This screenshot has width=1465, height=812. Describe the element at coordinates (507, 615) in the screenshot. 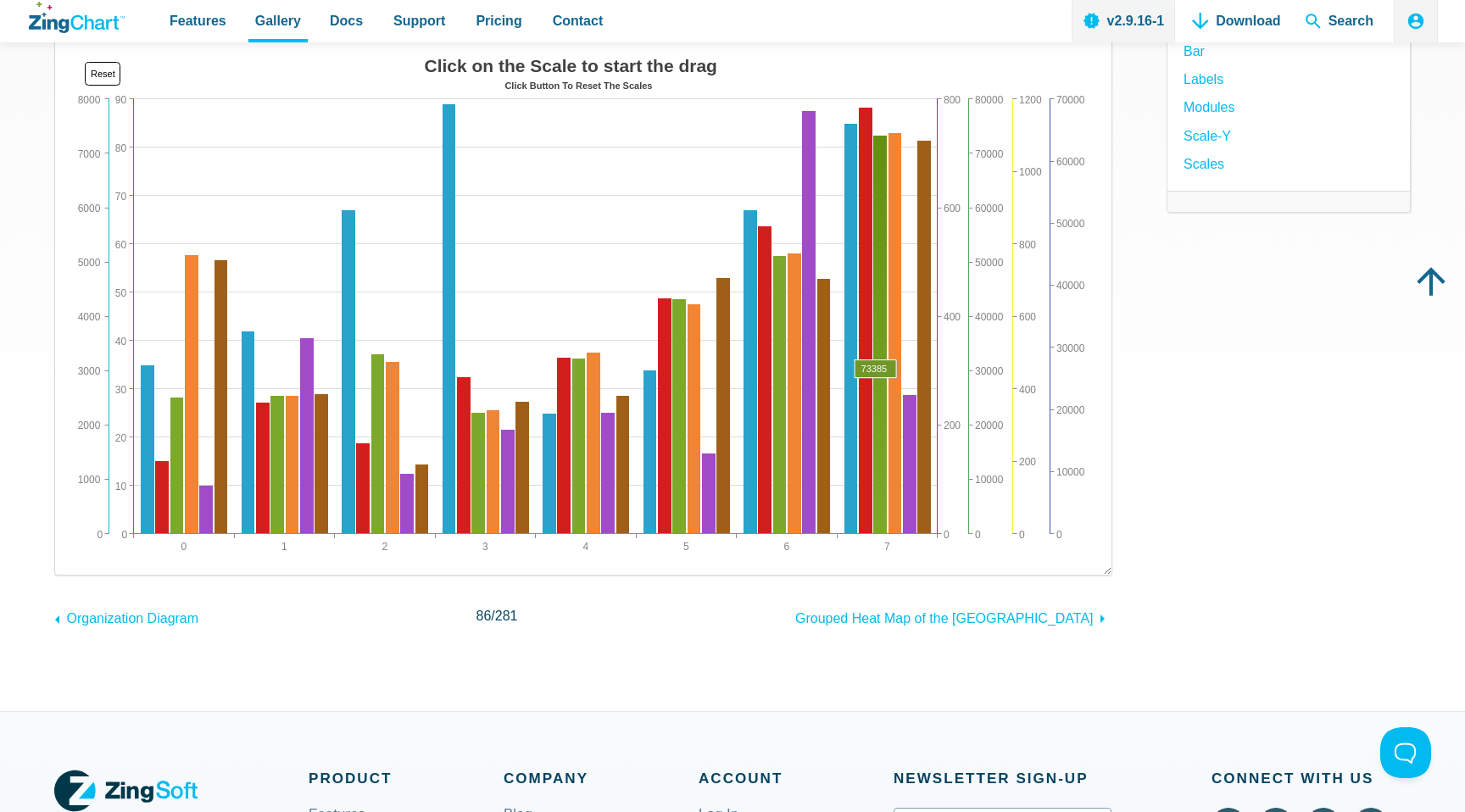

I see `span: 281` at that location.